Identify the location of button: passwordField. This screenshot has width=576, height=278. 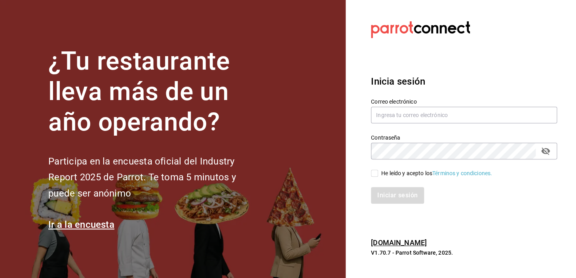
(545, 151).